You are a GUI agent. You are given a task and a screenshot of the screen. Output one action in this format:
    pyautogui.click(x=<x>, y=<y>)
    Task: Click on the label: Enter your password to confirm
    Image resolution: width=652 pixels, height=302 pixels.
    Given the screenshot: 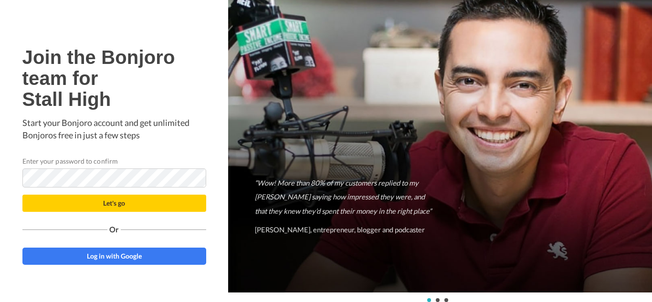 What is the action you would take?
    pyautogui.click(x=70, y=161)
    